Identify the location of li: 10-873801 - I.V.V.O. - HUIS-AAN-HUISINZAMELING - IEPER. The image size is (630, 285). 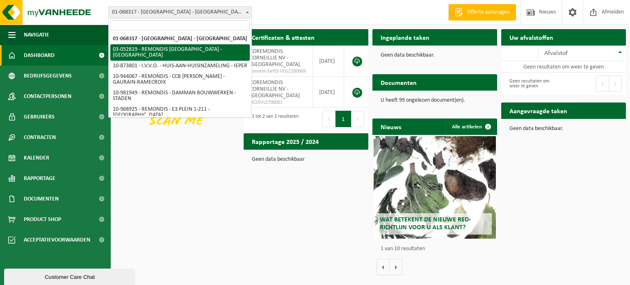
(180, 66).